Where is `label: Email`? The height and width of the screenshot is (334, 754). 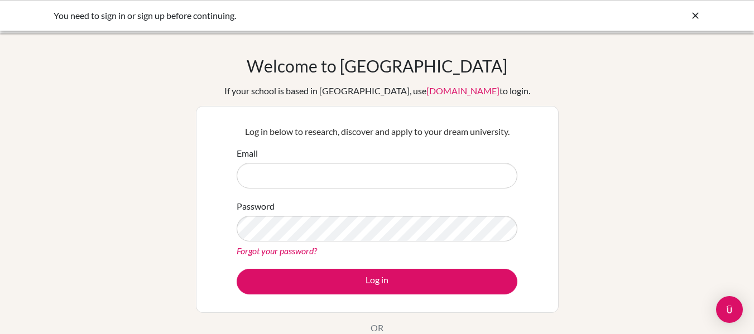 label: Email is located at coordinates (247, 154).